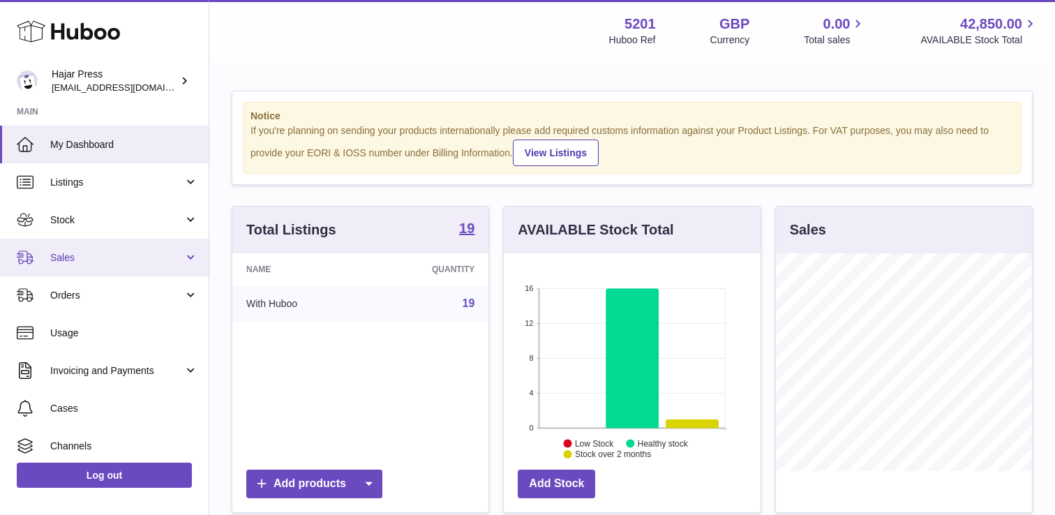 This screenshot has width=1055, height=515. What do you see at coordinates (104, 475) in the screenshot?
I see `a: Log out` at bounding box center [104, 475].